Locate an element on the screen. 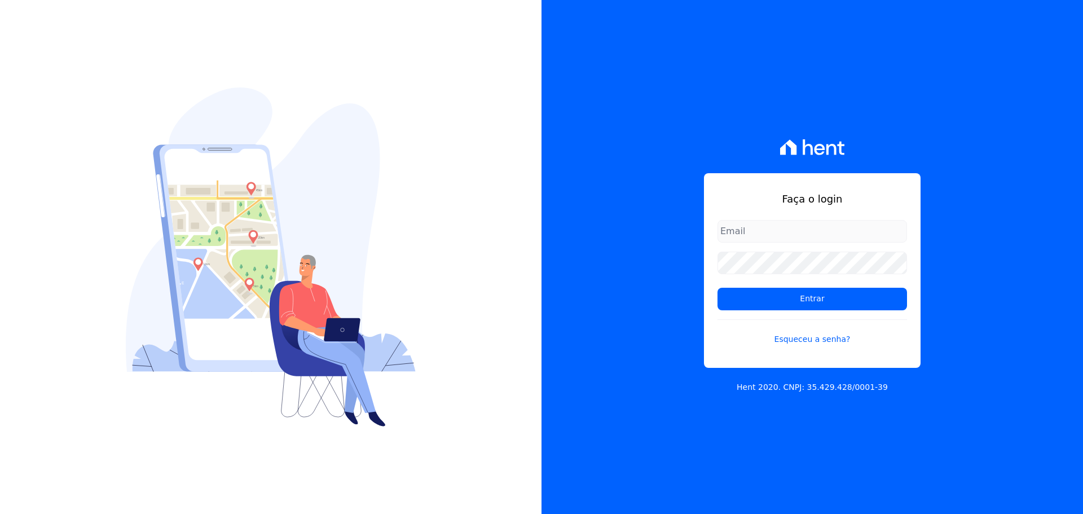 The height and width of the screenshot is (514, 1083). h1: Faça o login is located at coordinates (812, 199).